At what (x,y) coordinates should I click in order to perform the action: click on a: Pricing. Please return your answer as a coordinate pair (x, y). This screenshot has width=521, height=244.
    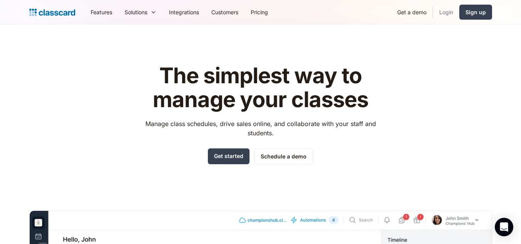
    Looking at the image, I should click on (259, 12).